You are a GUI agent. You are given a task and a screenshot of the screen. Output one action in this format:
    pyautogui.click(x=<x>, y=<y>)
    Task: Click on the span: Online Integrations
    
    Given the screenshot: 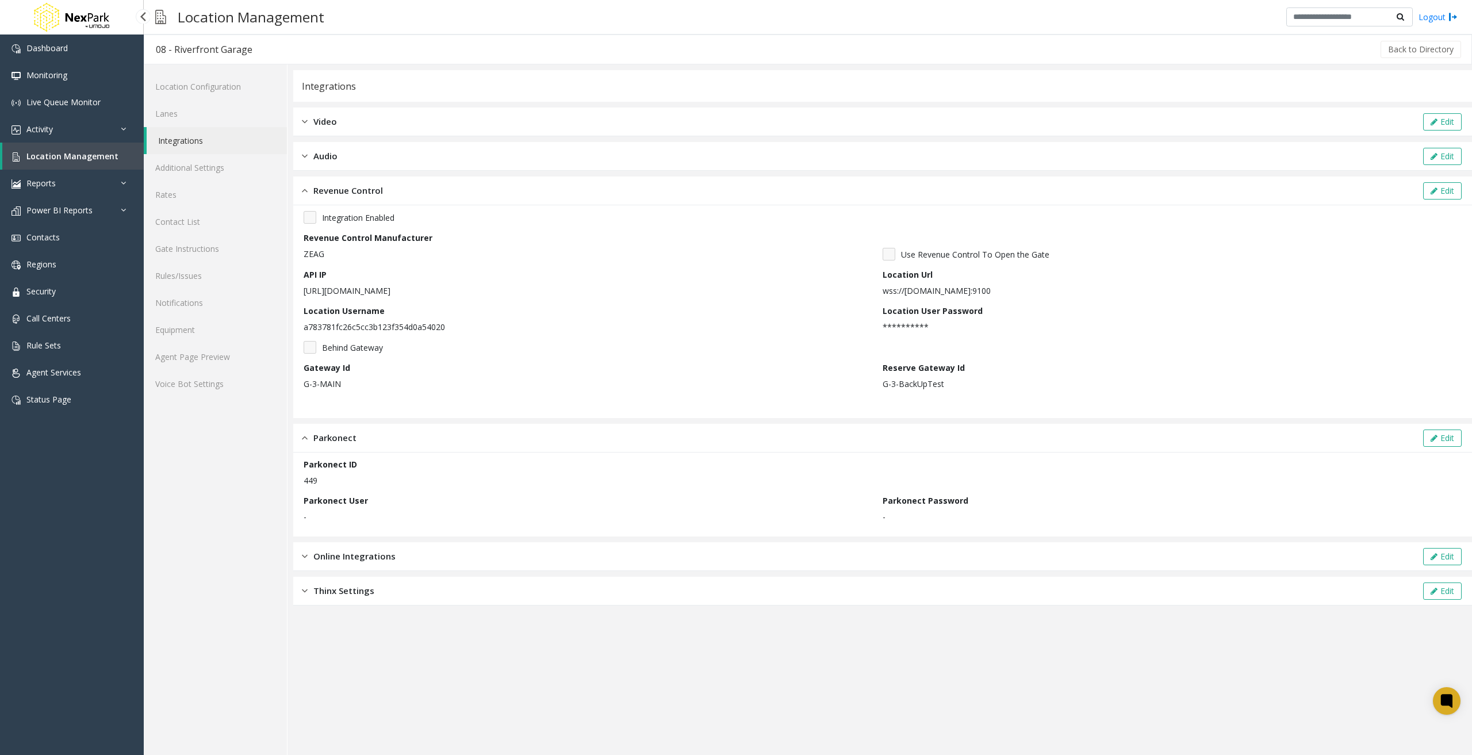 What is the action you would take?
    pyautogui.click(x=354, y=556)
    